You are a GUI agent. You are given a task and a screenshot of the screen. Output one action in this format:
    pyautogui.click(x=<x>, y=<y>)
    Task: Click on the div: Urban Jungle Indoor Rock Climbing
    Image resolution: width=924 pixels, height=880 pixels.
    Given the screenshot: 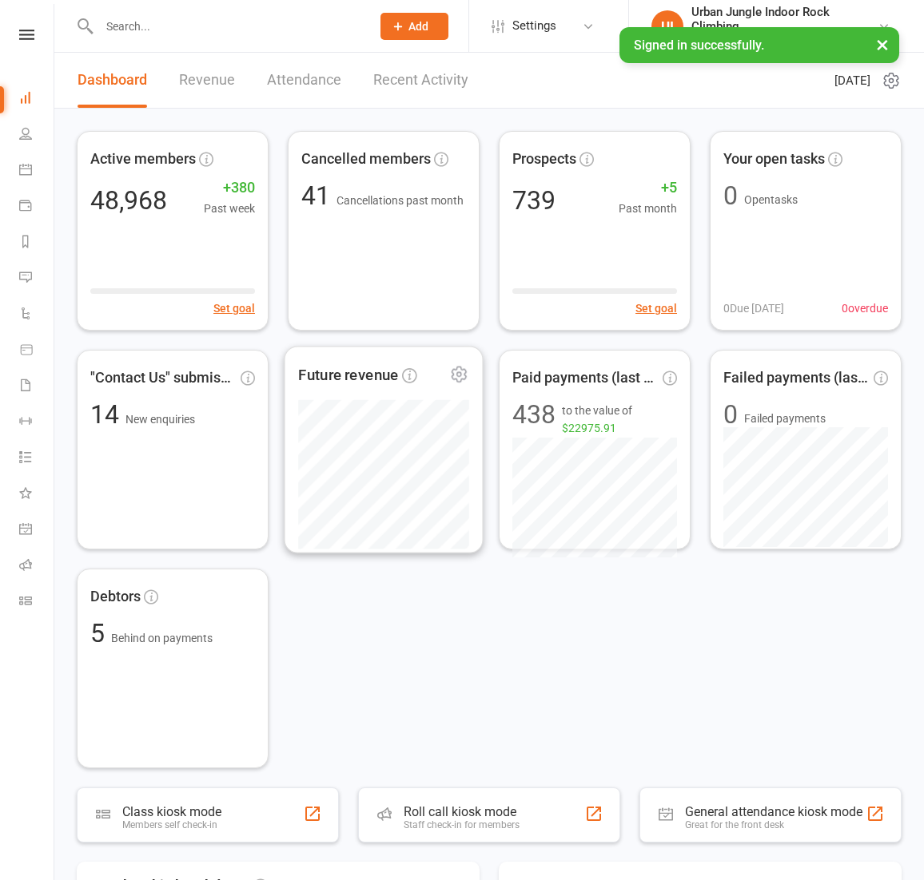 What is the action you would take?
    pyautogui.click(x=784, y=19)
    